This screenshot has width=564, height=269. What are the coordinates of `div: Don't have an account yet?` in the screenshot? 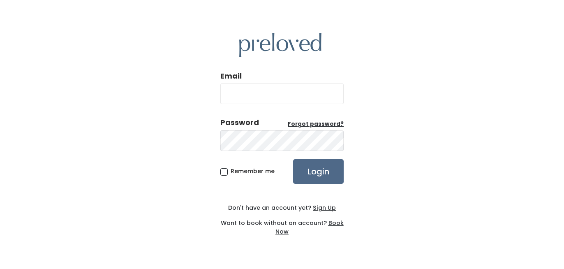 It's located at (282, 208).